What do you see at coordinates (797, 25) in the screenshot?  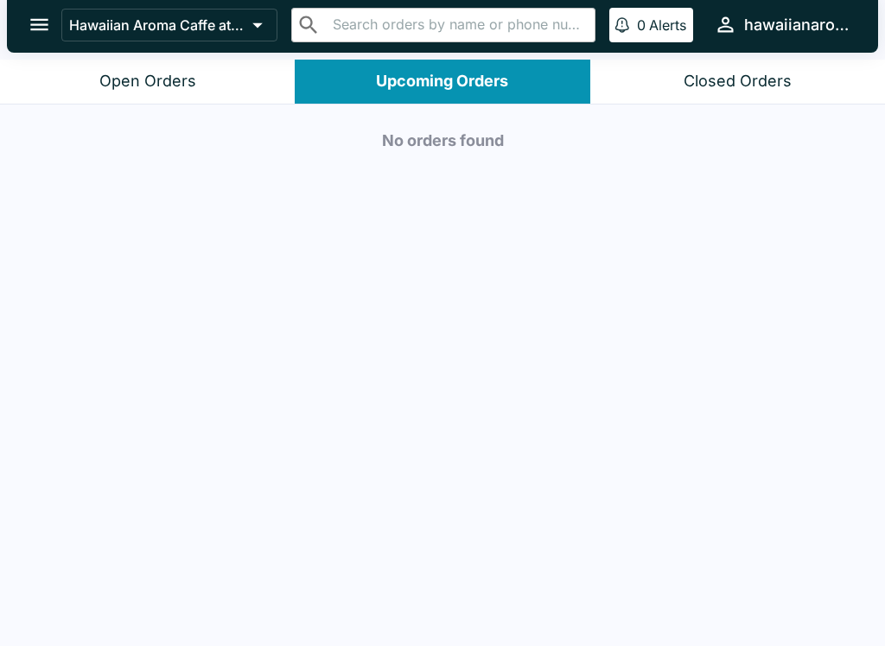 I see `div: hawaiianaromacaffewalls` at bounding box center [797, 25].